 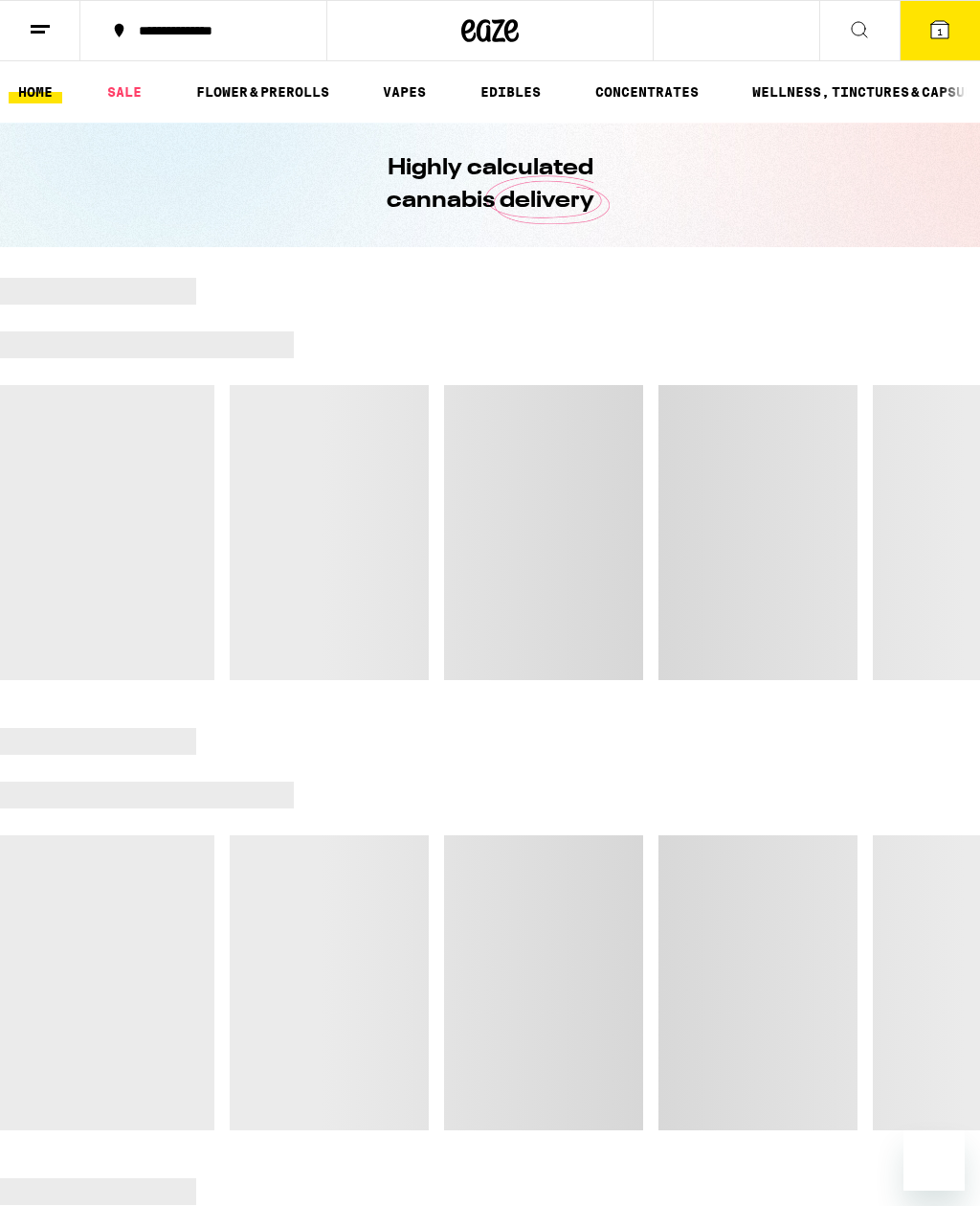 What do you see at coordinates (940, 32) in the screenshot?
I see `span: 1` at bounding box center [940, 32].